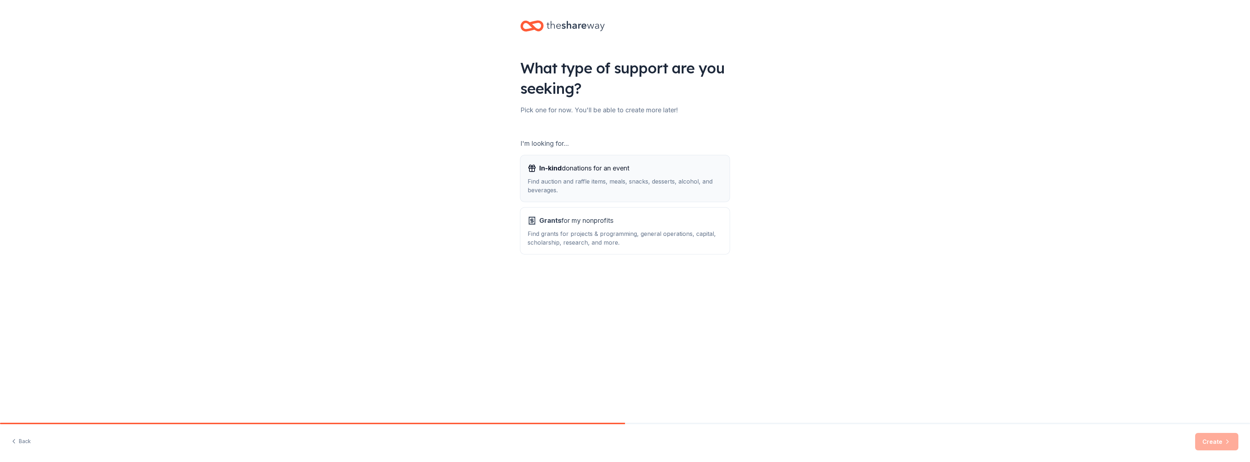  Describe the element at coordinates (625, 78) in the screenshot. I see `div: What type of support are you seeking?` at that location.